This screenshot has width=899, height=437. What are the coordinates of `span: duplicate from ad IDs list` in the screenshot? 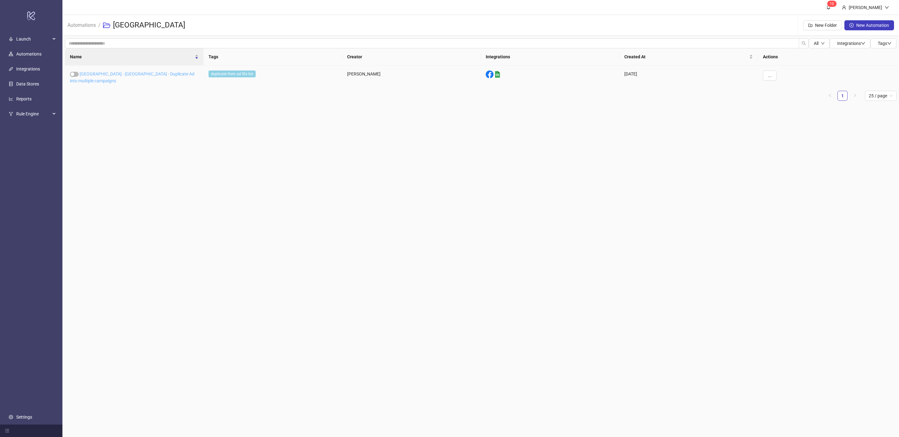 It's located at (232, 74).